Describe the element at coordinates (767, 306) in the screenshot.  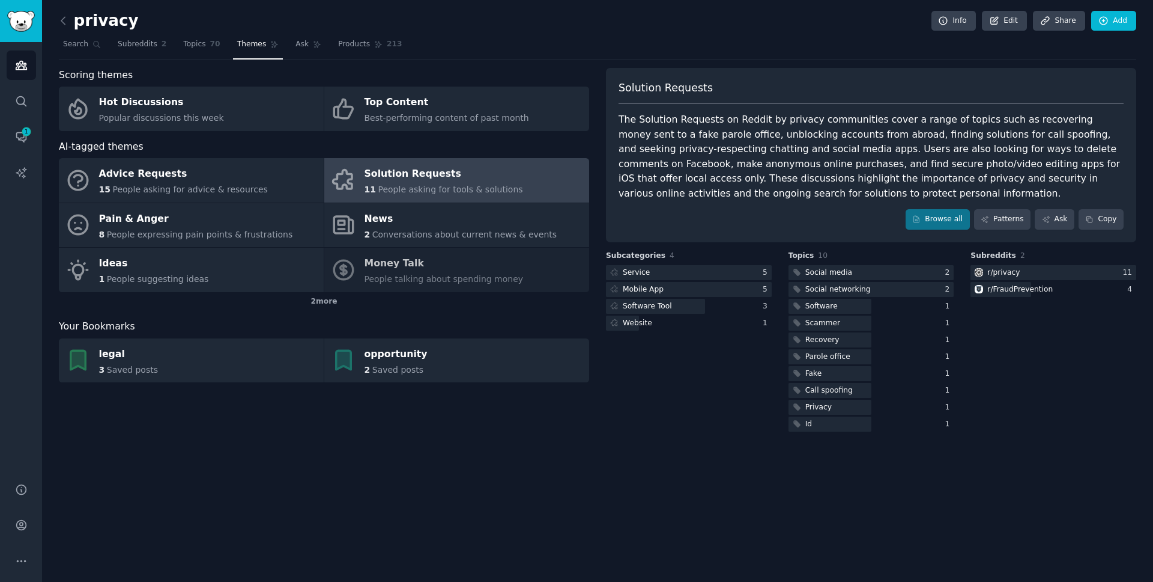
I see `div: 3` at that location.